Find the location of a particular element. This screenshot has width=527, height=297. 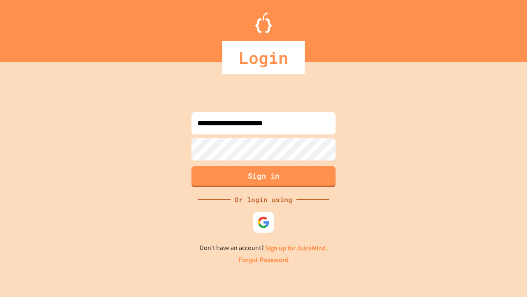

button: Sign in is located at coordinates (264, 176).